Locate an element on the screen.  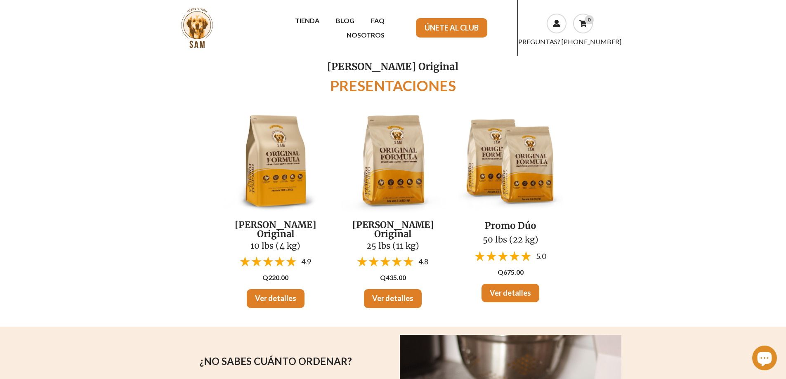
p: Q220.00 is located at coordinates (275, 278).